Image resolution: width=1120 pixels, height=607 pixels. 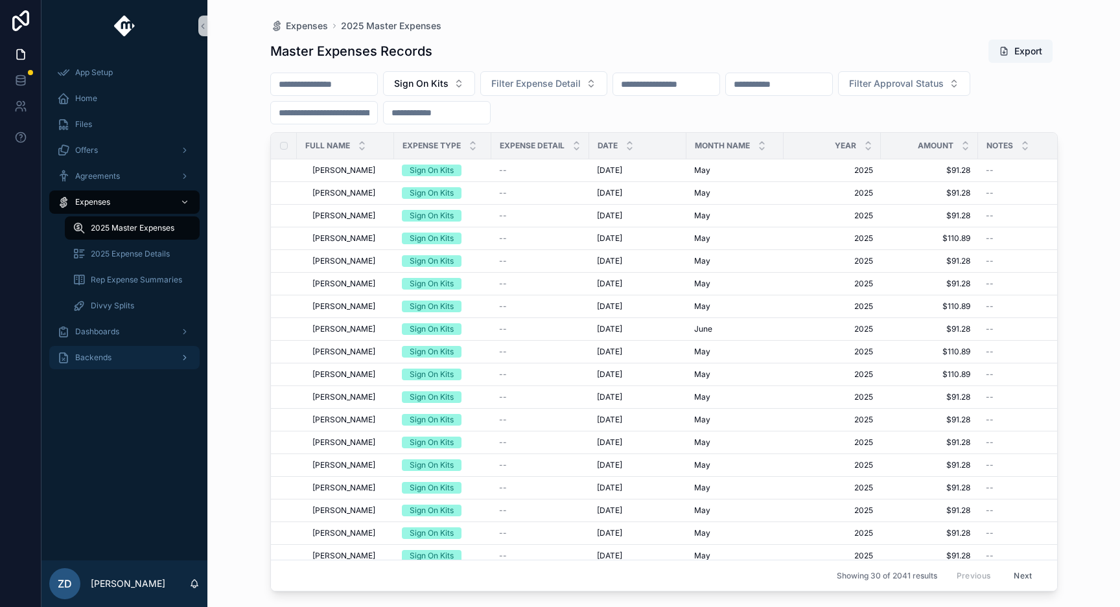 What do you see at coordinates (930, 352) in the screenshot?
I see `span: $110.89` at bounding box center [930, 352].